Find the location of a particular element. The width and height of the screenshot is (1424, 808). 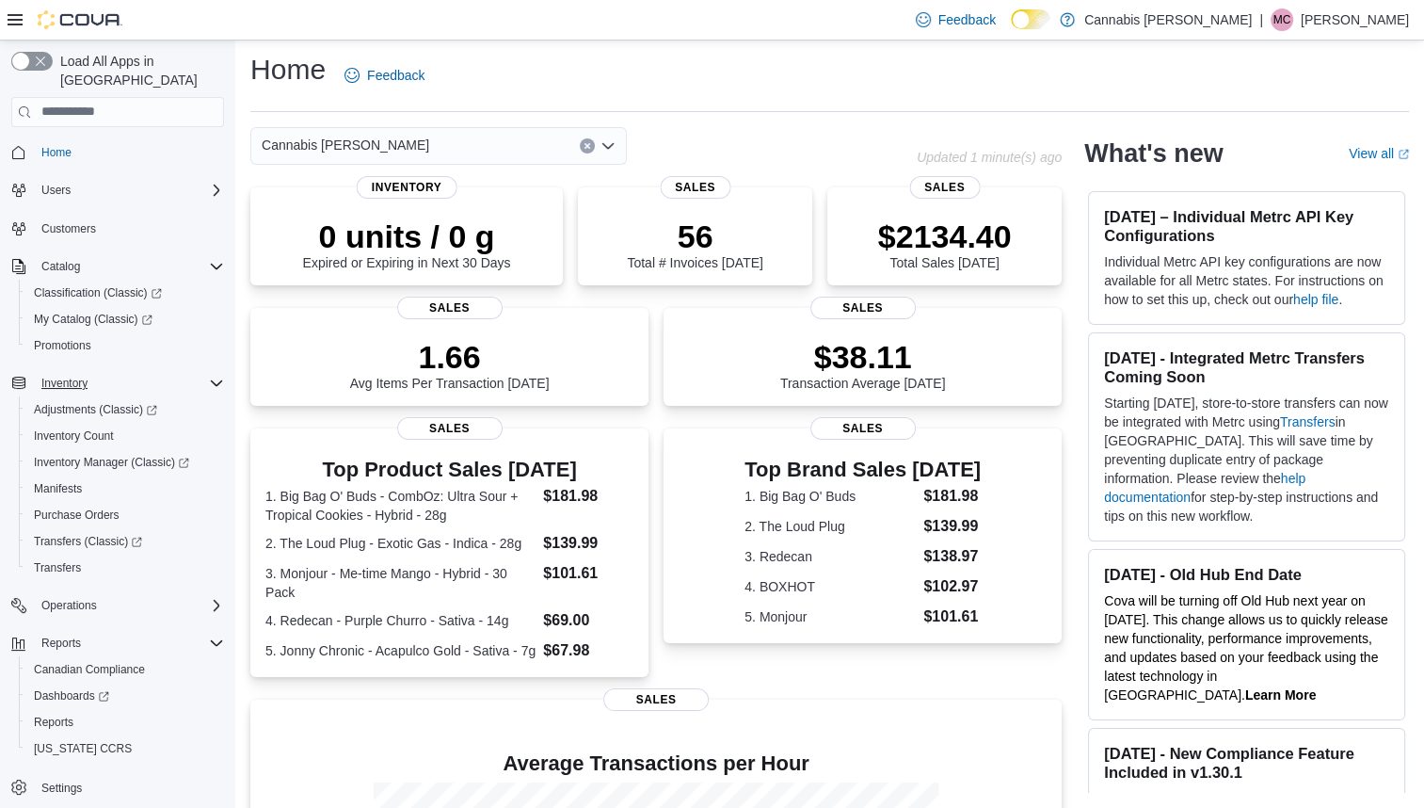

button: Manifests is located at coordinates (125, 488).